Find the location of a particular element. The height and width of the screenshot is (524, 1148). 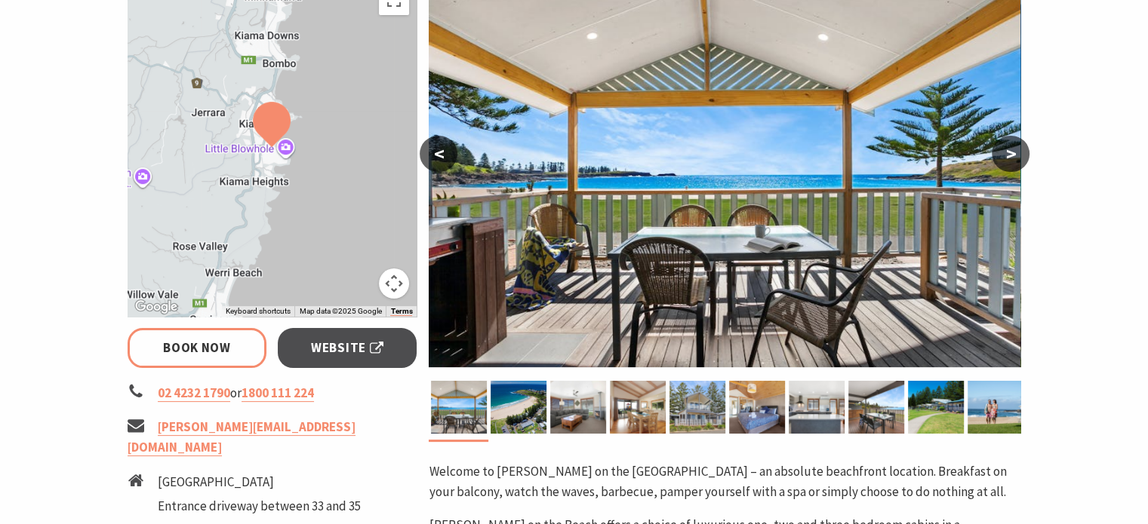

a: Open this area in Google Maps (opens a new window) is located at coordinates (156, 307).